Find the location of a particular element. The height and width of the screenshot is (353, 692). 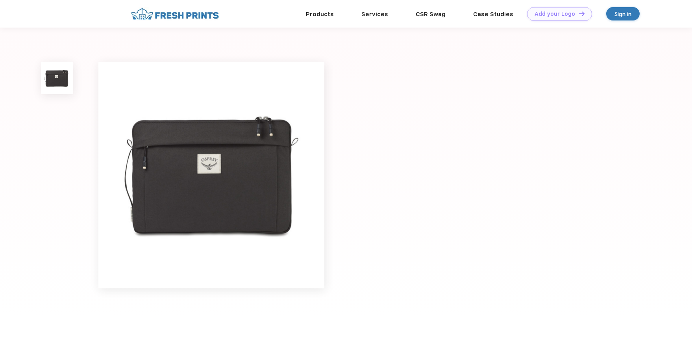

div: Sign in is located at coordinates (623, 14).